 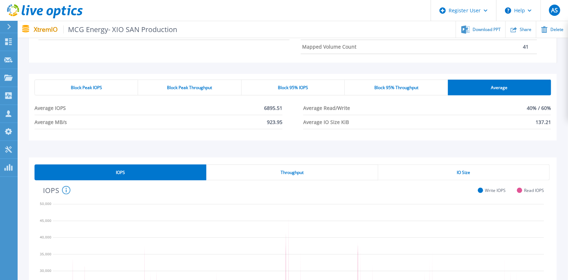 I want to click on span: Delete, so click(x=557, y=30).